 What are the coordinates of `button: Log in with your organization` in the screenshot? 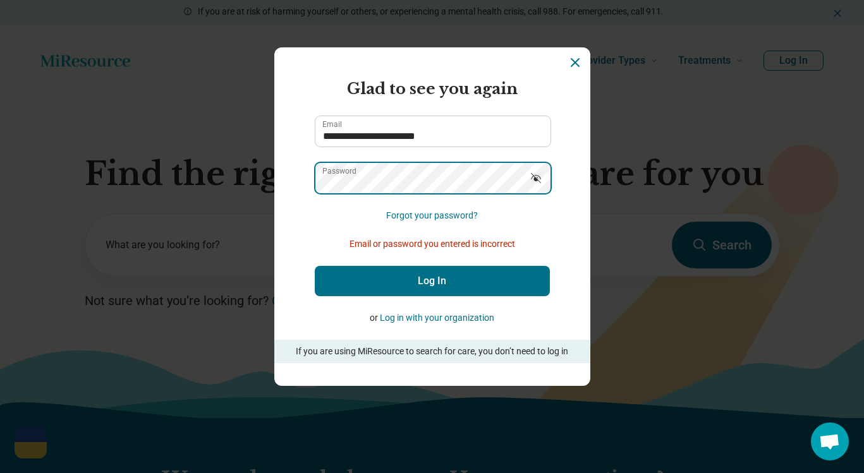 It's located at (437, 318).